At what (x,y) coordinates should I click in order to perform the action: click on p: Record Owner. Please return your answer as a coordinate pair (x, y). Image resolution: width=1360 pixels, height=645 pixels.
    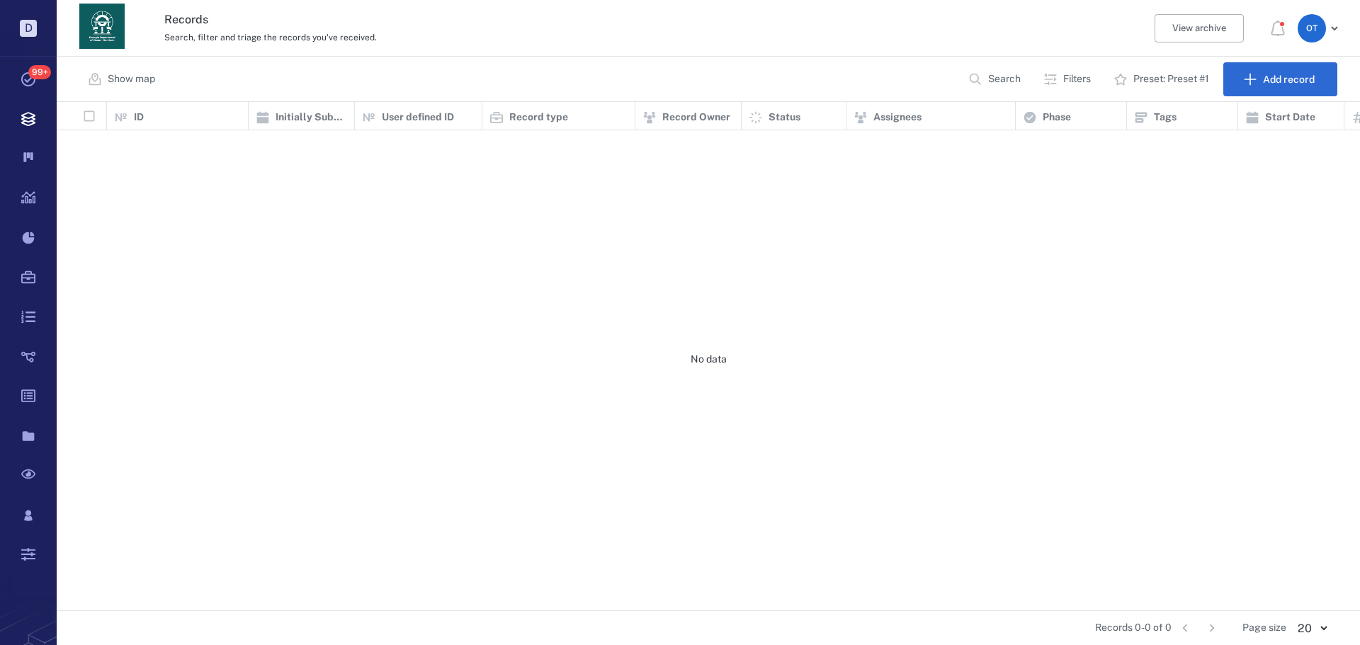
    Looking at the image, I should click on (696, 118).